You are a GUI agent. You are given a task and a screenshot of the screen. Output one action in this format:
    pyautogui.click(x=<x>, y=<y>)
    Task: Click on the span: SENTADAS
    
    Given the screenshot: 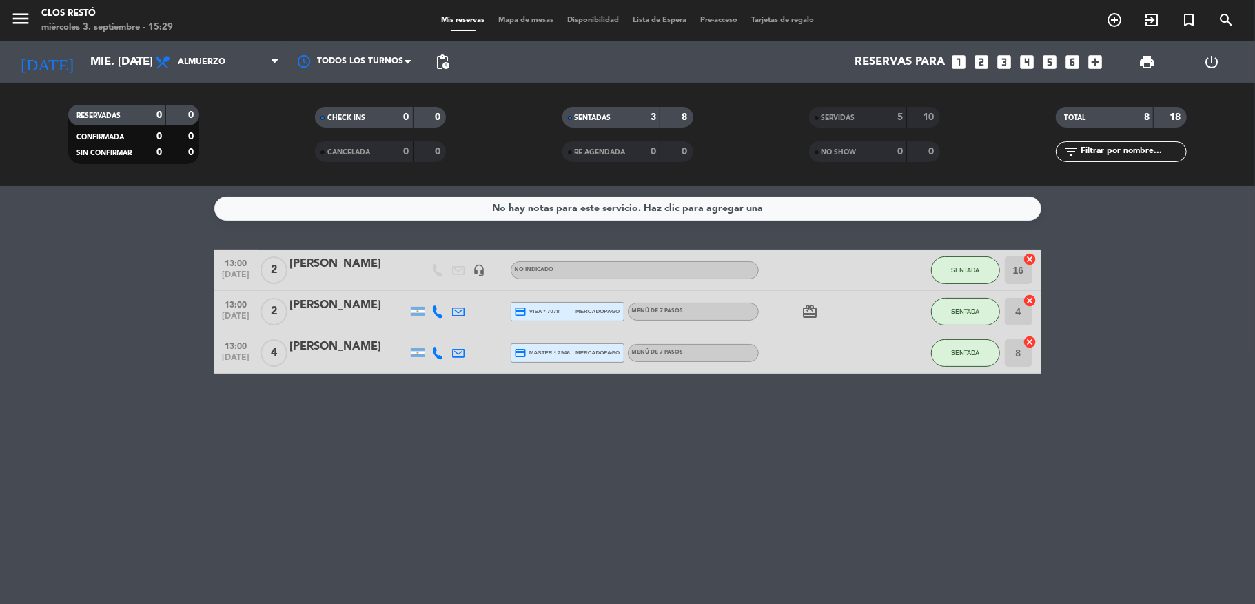 What is the action you would take?
    pyautogui.click(x=593, y=118)
    